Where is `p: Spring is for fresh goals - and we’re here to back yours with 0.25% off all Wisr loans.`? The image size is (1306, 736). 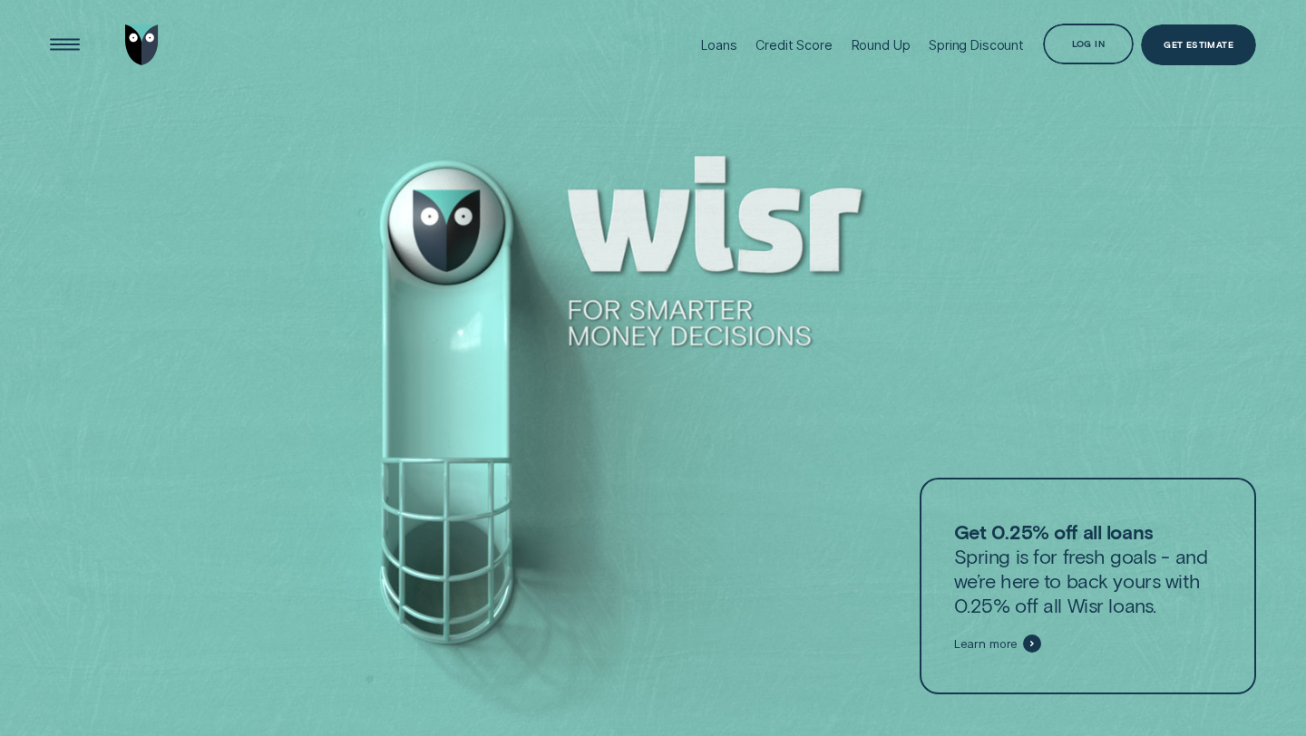
p: Spring is for fresh goals - and we’re here to back yours with 0.25% off all Wisr loans. is located at coordinates (1088, 568).